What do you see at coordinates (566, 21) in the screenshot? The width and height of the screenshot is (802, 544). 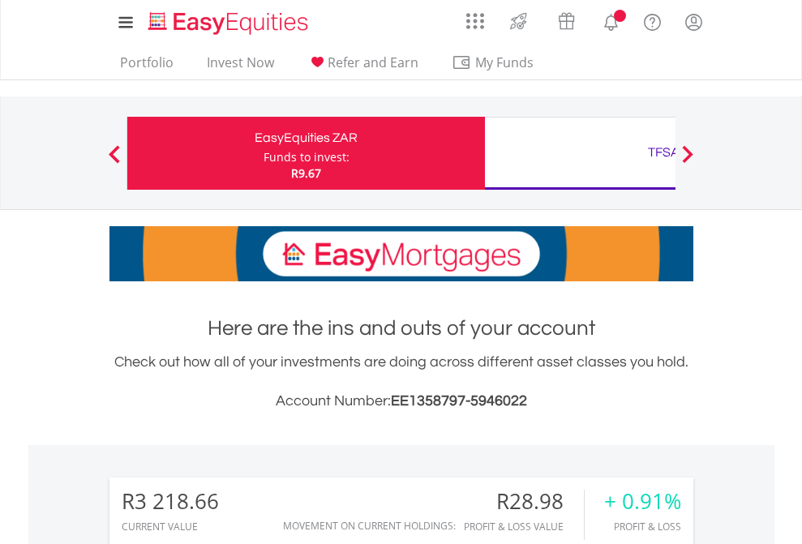 I see `img: vouchers-v2.svg` at bounding box center [566, 21].